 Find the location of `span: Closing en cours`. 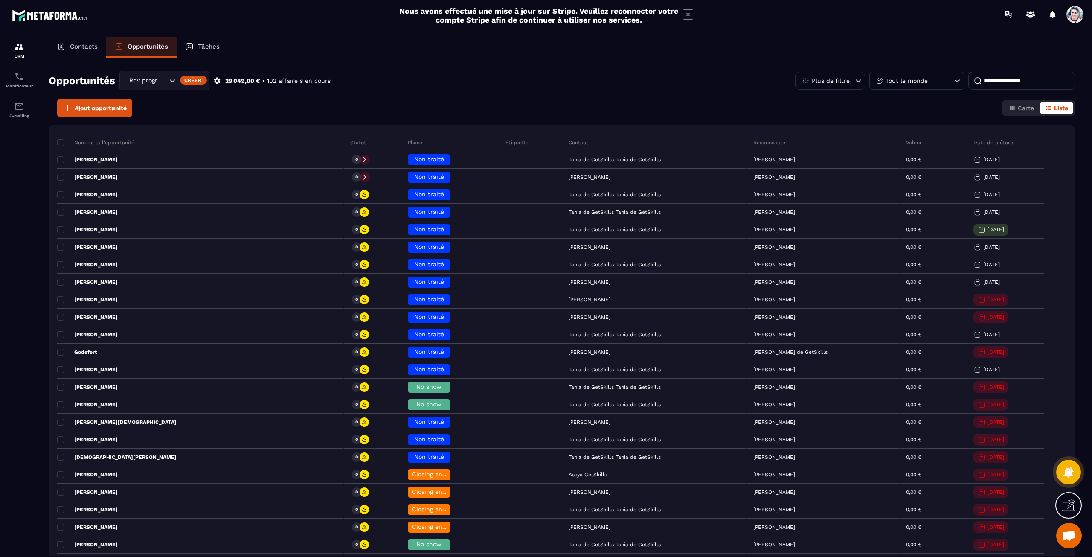

span: Closing en cours is located at coordinates (436, 526).